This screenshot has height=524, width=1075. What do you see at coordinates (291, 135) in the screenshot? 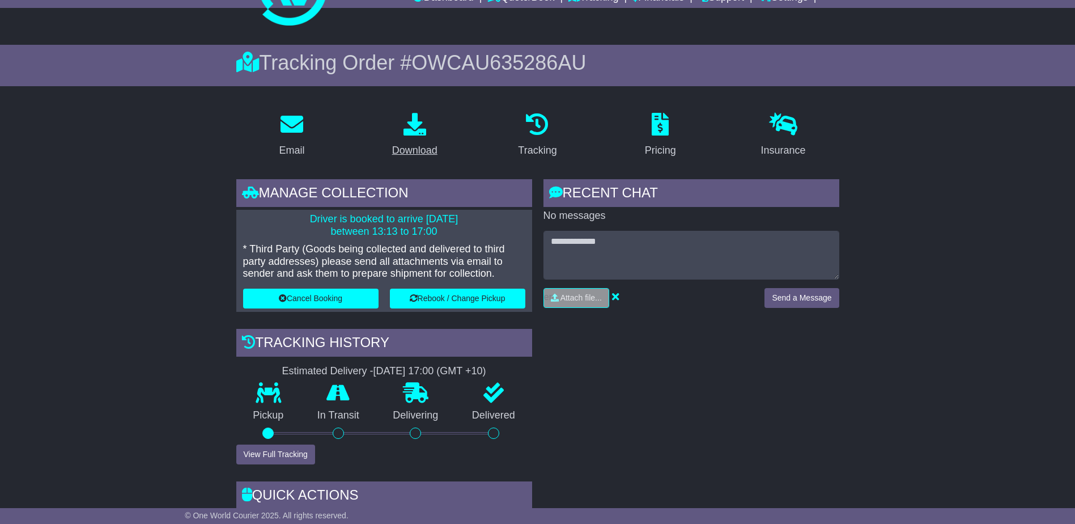
I see `a: Email` at bounding box center [291, 135].